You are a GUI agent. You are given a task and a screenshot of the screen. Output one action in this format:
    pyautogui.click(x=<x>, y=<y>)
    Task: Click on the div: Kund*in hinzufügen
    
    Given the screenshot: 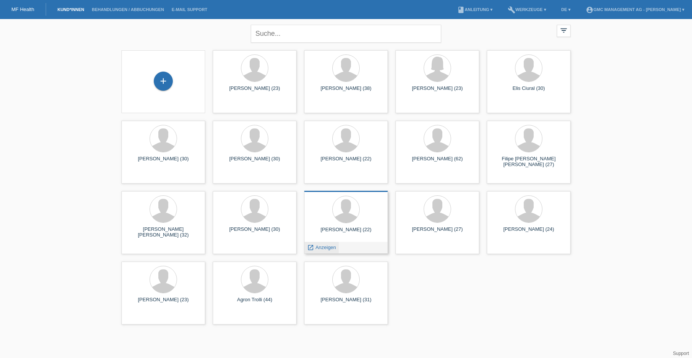 What is the action you would take?
    pyautogui.click(x=163, y=81)
    